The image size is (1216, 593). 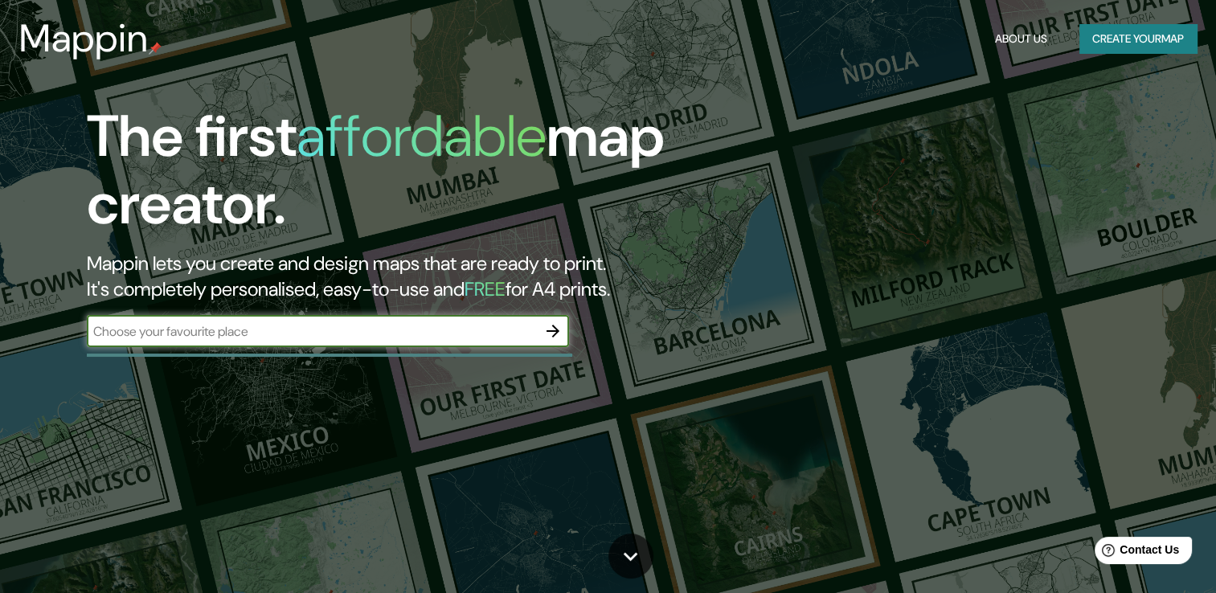 I want to click on h1: affordable, so click(x=421, y=136).